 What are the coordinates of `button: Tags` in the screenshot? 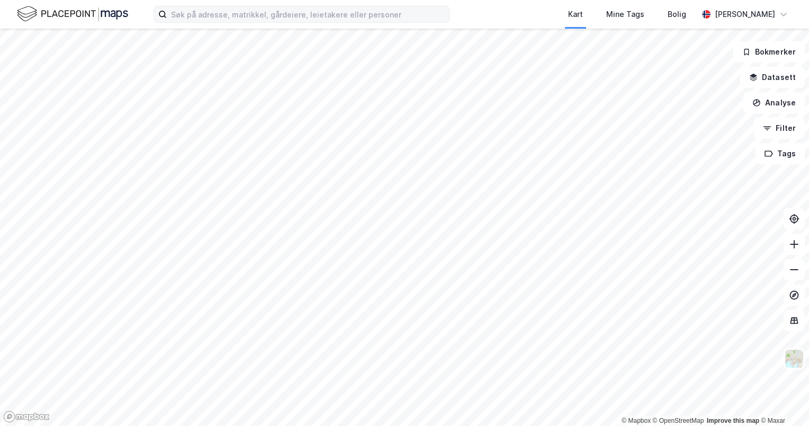 It's located at (780, 154).